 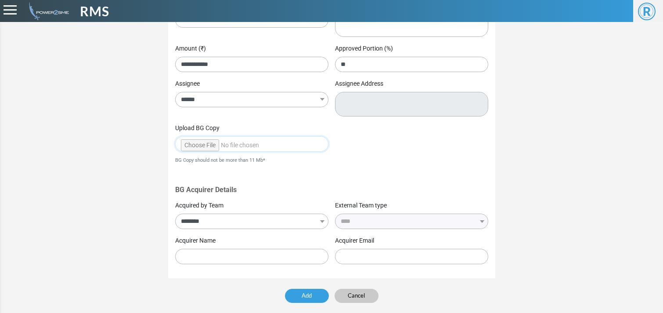 I want to click on label: Upload BG Copy, so click(x=197, y=128).